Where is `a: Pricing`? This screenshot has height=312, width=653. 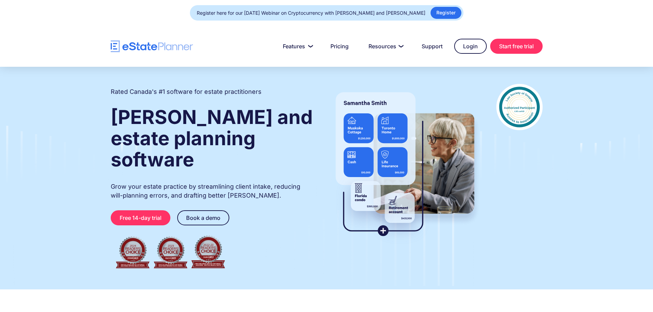 a: Pricing is located at coordinates (339, 46).